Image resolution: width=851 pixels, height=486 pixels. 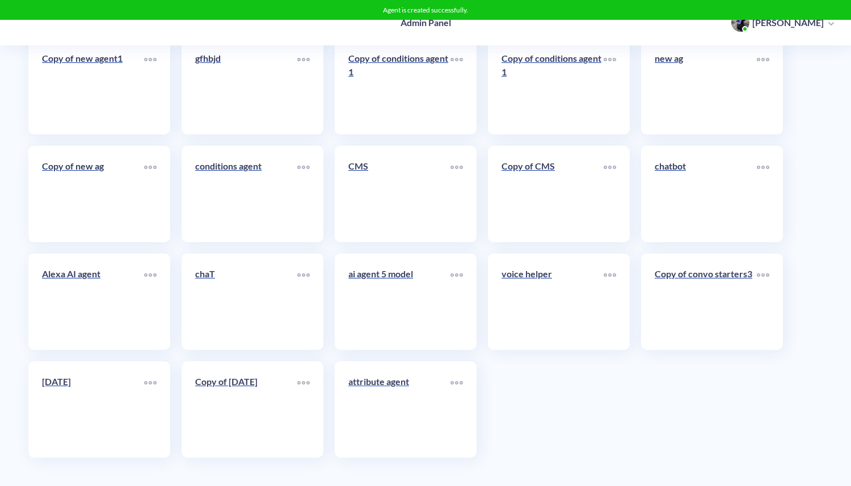 What do you see at coordinates (706, 194) in the screenshot?
I see `a: chatbot` at bounding box center [706, 194].